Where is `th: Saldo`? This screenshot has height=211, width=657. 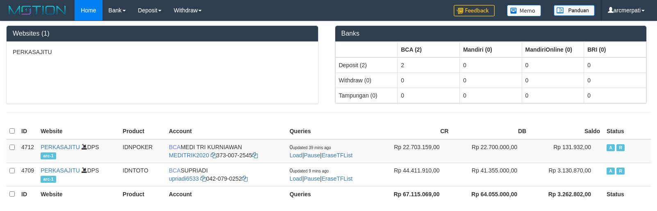 th: Saldo is located at coordinates (566, 131).